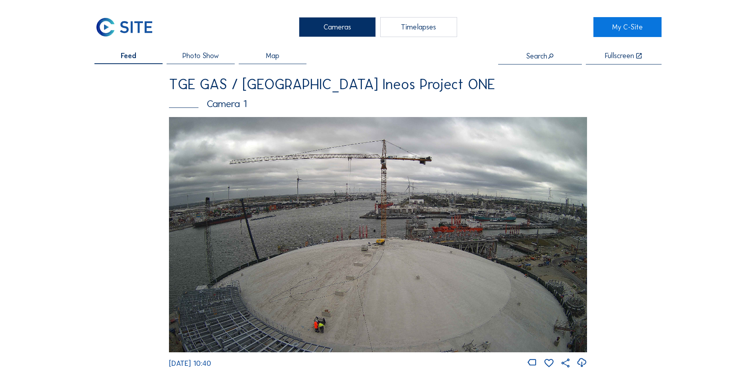 Image resolution: width=756 pixels, height=371 pixels. Describe the element at coordinates (378, 104) in the screenshot. I see `div: Camera 1` at that location.